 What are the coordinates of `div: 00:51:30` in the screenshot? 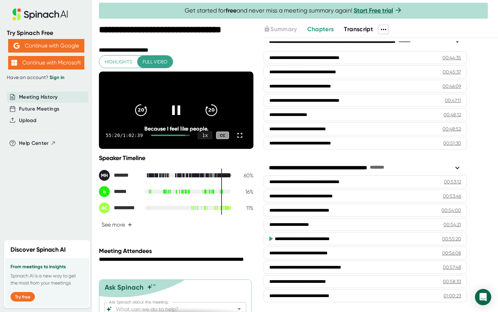 It's located at (452, 143).